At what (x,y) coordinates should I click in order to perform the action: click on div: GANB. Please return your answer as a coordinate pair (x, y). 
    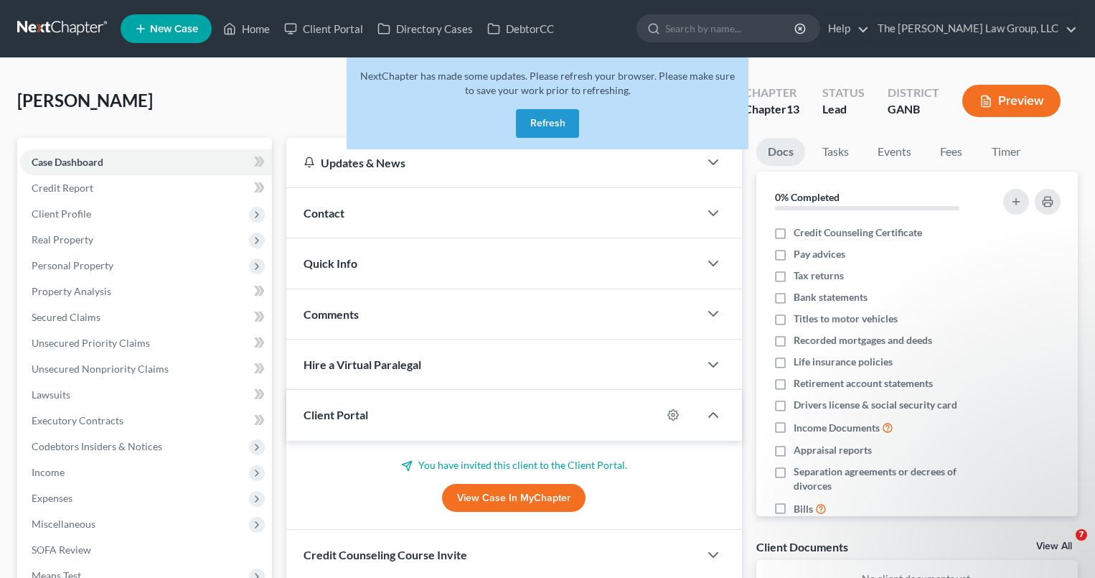
    Looking at the image, I should click on (914, 109).